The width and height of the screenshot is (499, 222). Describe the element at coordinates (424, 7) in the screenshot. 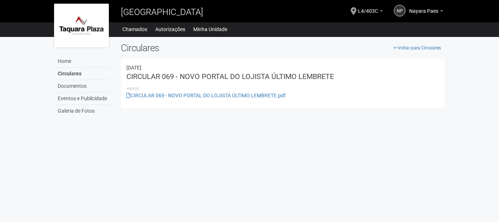

I see `span: Nayara Paes` at that location.